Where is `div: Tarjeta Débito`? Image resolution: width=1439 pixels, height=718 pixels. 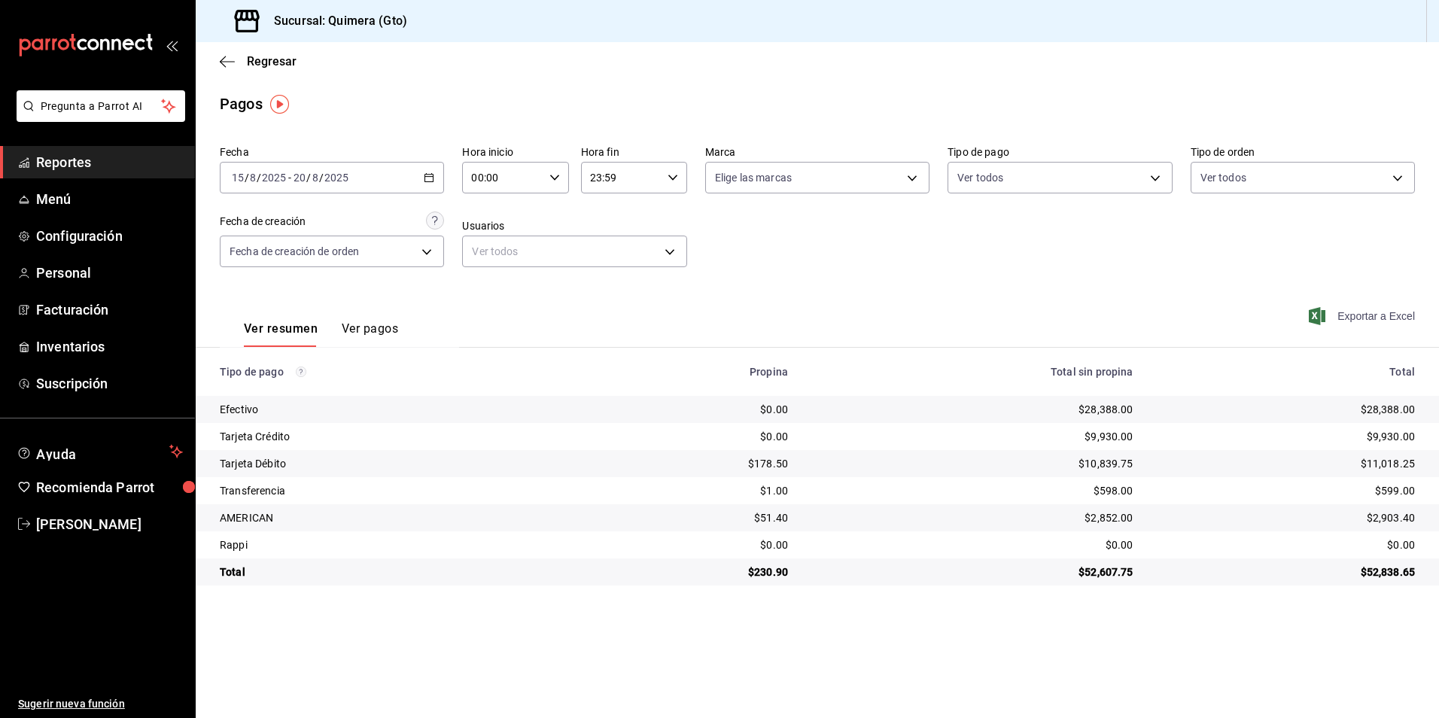
div: Tarjeta Débito is located at coordinates (400, 464).